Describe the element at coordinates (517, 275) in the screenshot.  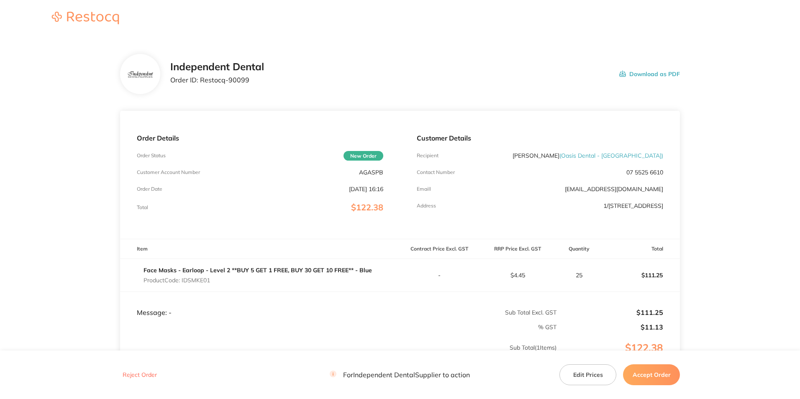
I see `p: $4.45` at that location.